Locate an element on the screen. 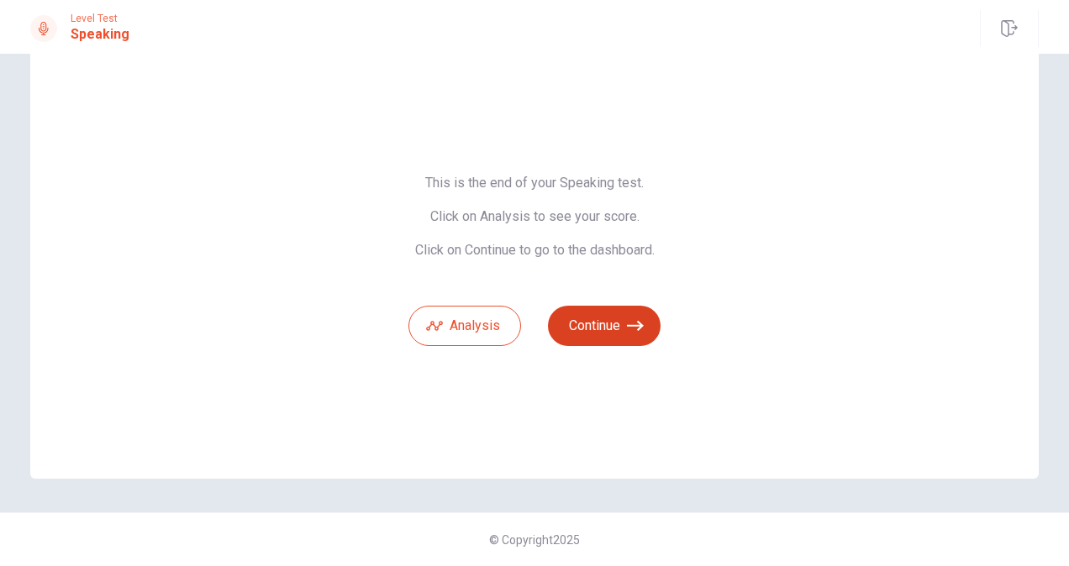  span: Level Test is located at coordinates (100, 18).